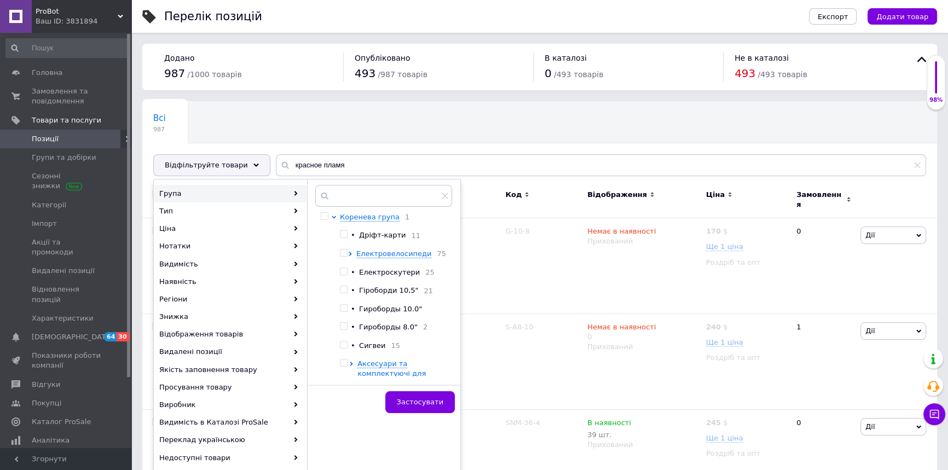 The width and height of the screenshot is (948, 470). What do you see at coordinates (230, 334) in the screenshot?
I see `div: Відображення товарів` at bounding box center [230, 334].